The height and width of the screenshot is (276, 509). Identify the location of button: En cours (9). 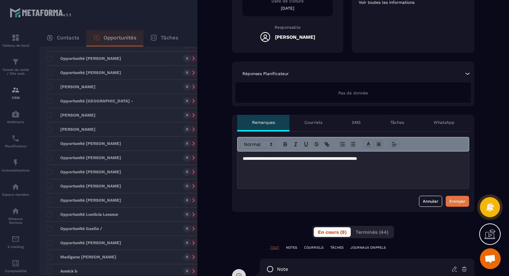
(332, 232).